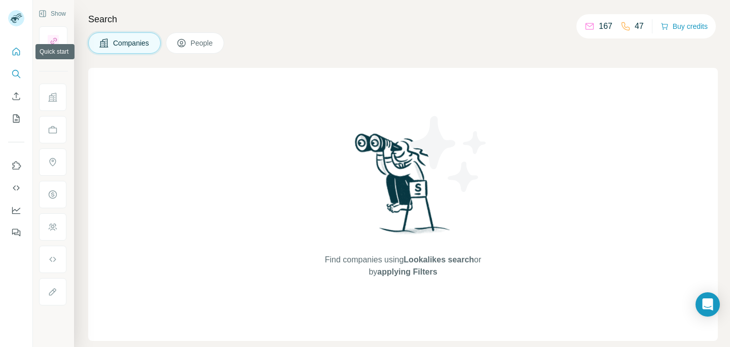  I want to click on button: My lists, so click(16, 119).